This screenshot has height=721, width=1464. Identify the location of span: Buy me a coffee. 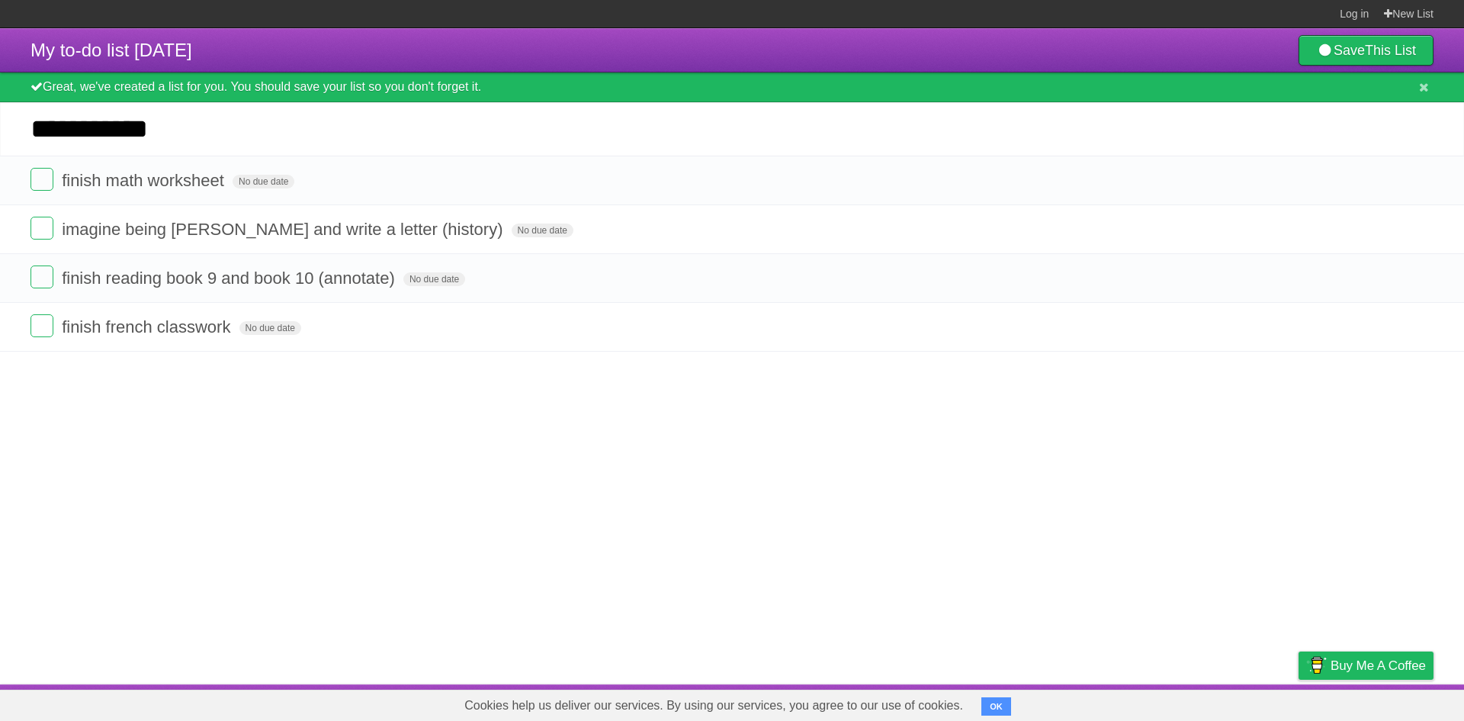
(1378, 665).